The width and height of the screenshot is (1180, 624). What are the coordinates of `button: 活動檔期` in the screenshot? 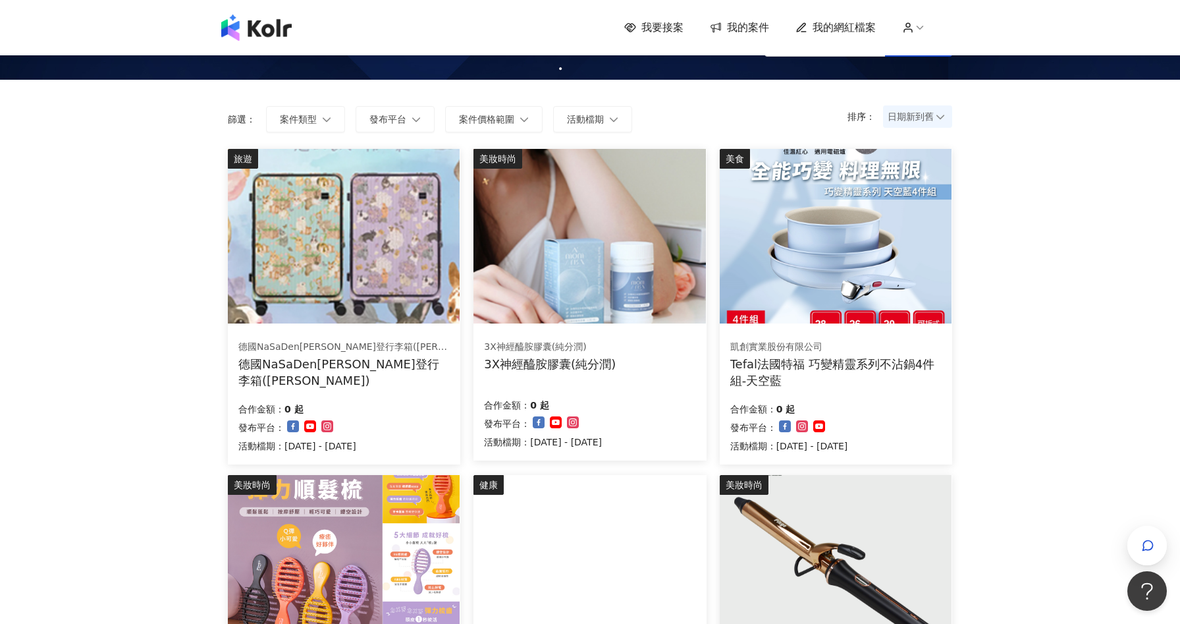 It's located at (593, 119).